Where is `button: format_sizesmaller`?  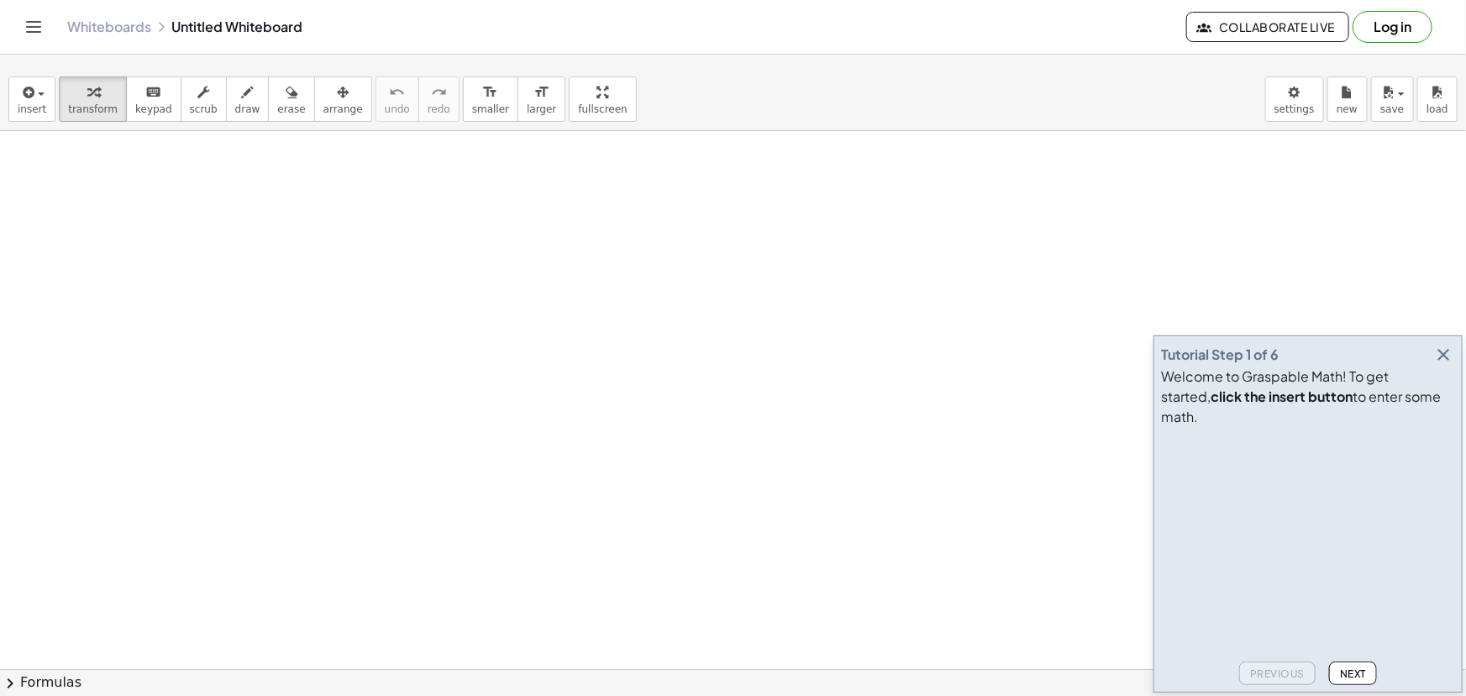
button: format_sizesmaller is located at coordinates (491, 99).